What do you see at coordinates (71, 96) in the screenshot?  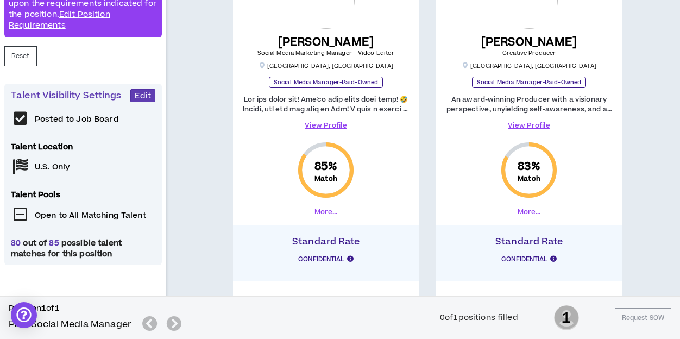 I see `p: Talent Visibility Settings` at bounding box center [71, 96].